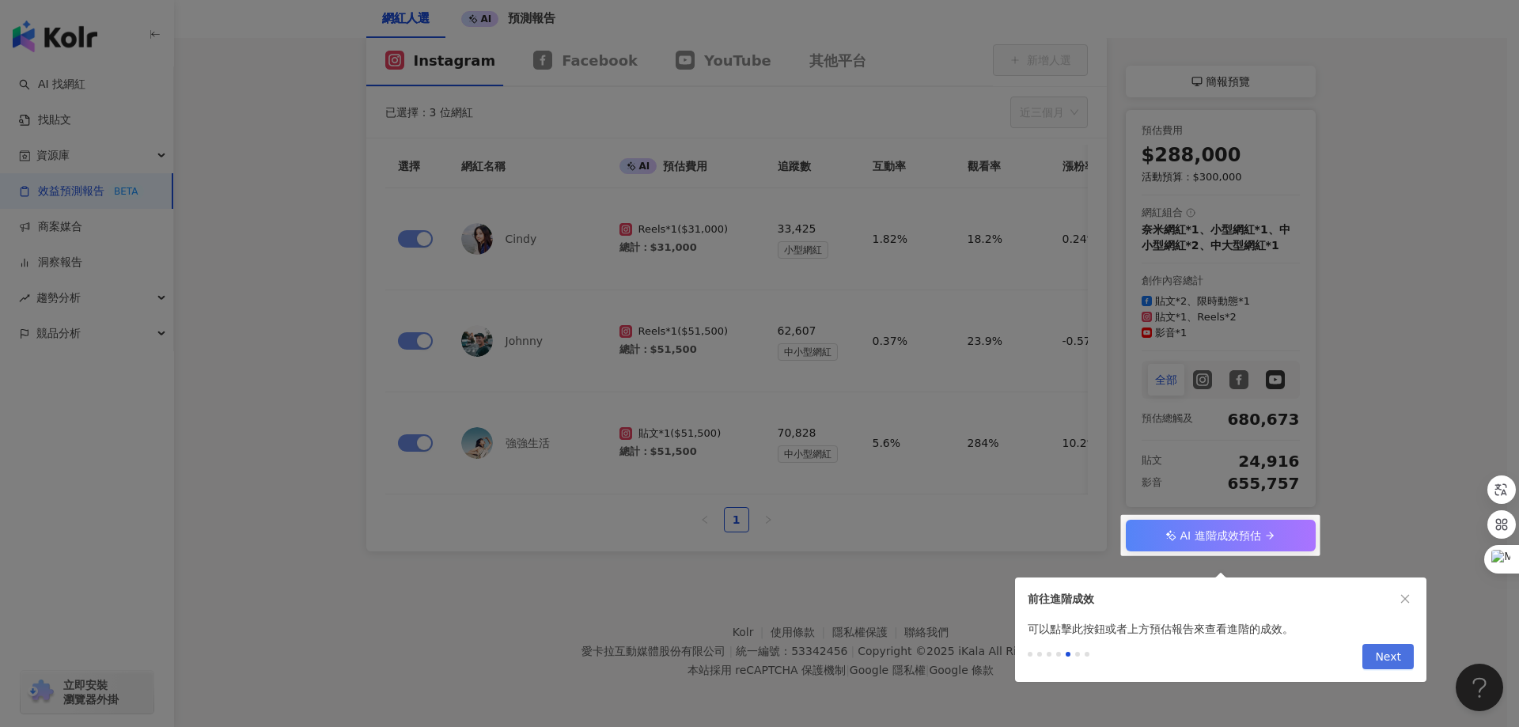 This screenshot has height=727, width=1519. I want to click on span: Next, so click(1388, 658).